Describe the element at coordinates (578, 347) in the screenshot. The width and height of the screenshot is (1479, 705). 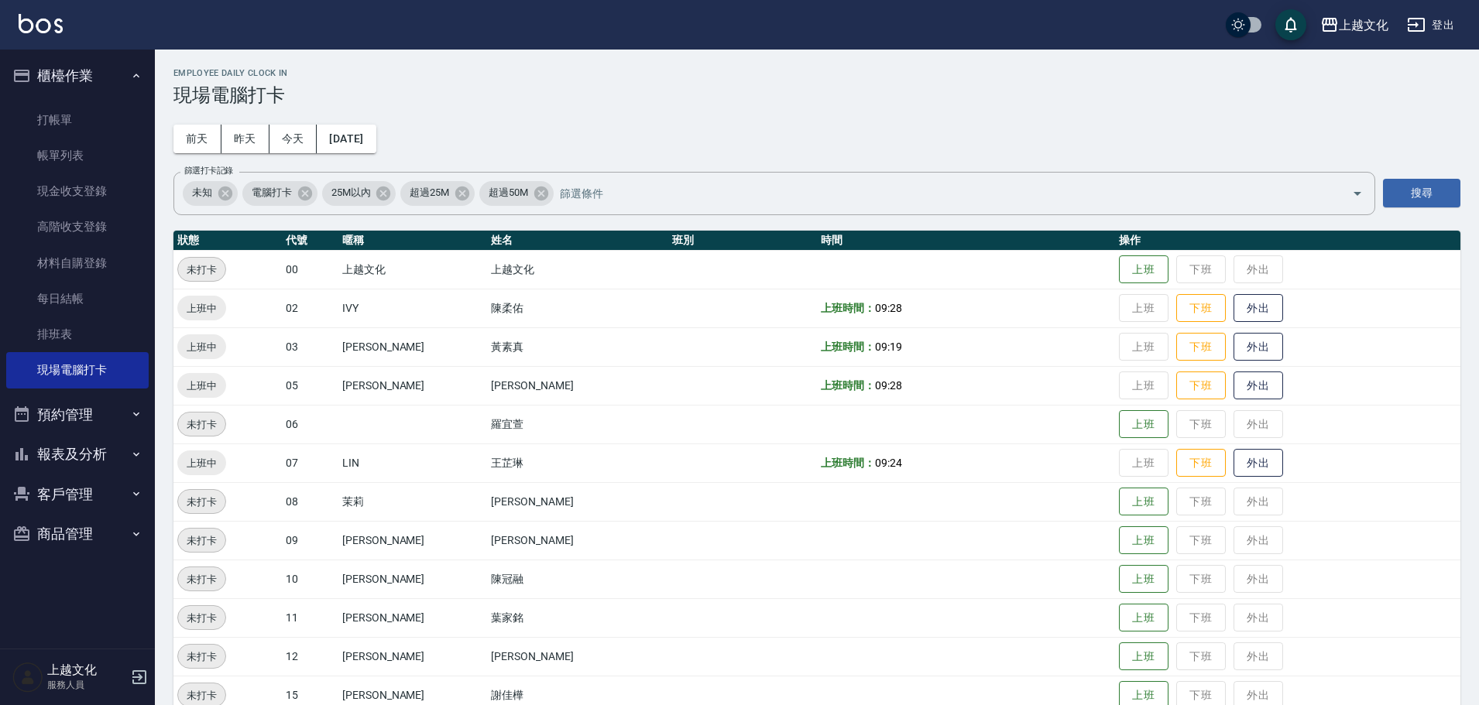
I see `td: 黃素真` at that location.